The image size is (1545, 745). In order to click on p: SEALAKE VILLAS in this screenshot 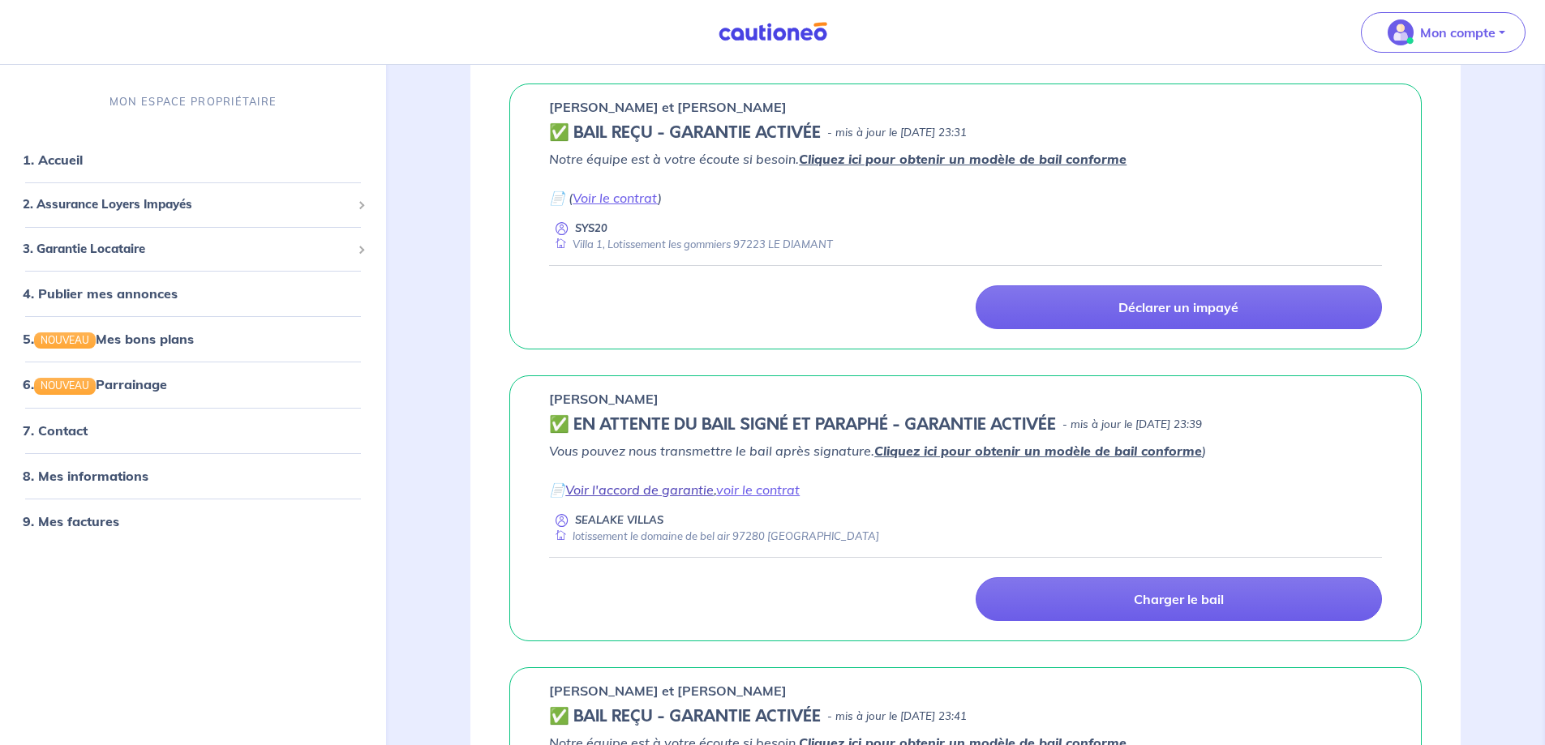, I will do `click(619, 520)`.